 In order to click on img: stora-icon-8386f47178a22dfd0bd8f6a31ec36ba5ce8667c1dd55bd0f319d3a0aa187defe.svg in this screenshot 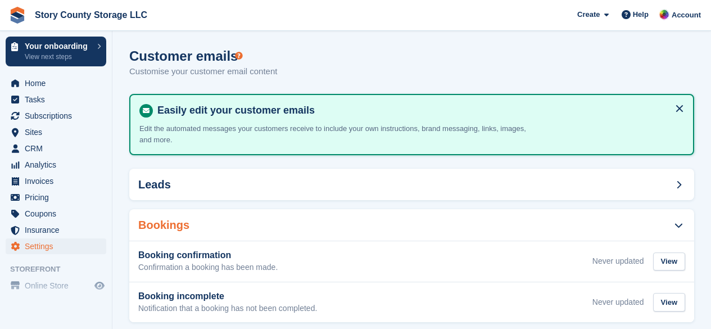, I will do `click(17, 15)`.